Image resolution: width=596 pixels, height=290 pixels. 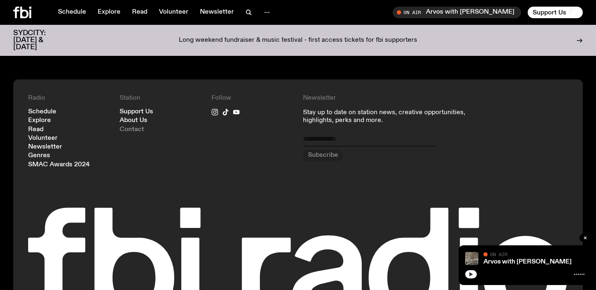 I want to click on span: On Air, so click(x=499, y=254).